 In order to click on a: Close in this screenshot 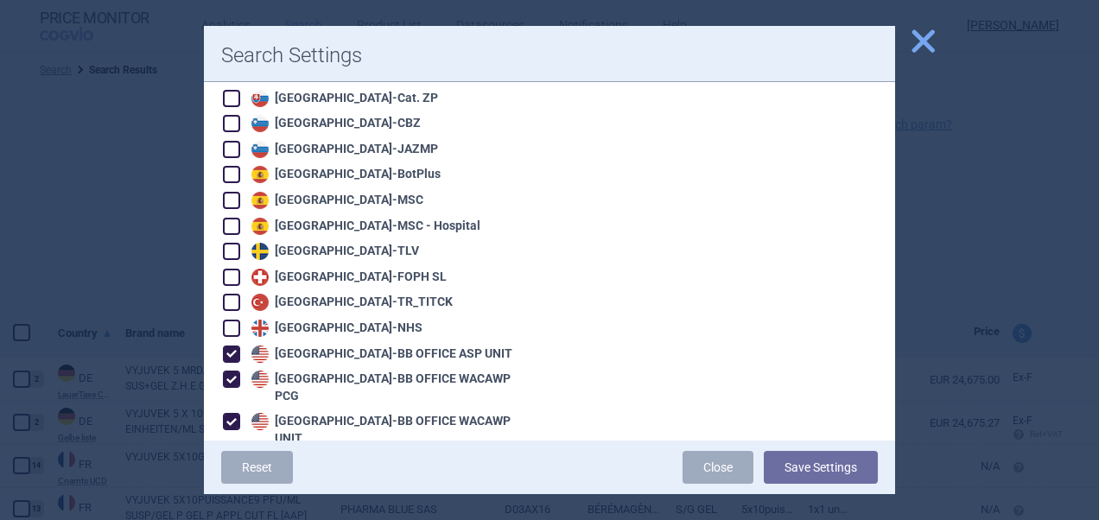, I will do `click(718, 467)`.